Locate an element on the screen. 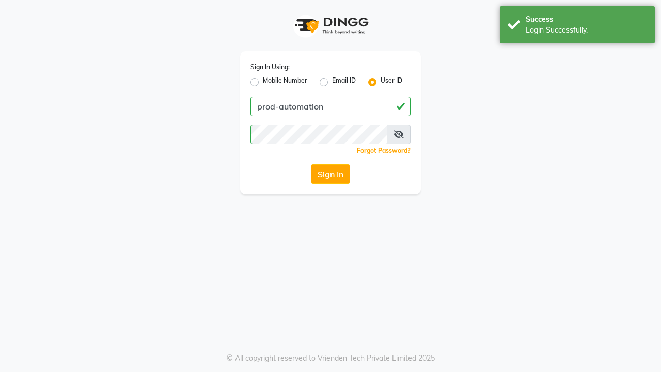 The width and height of the screenshot is (661, 372). label: Email ID is located at coordinates (344, 82).